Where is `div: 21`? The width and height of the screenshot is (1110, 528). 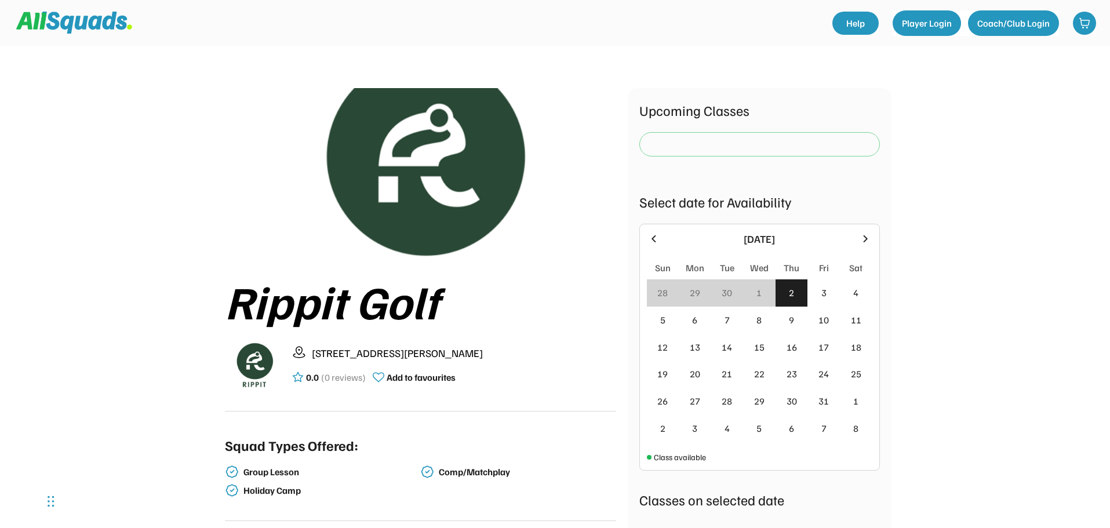
div: 21 is located at coordinates (727, 374).